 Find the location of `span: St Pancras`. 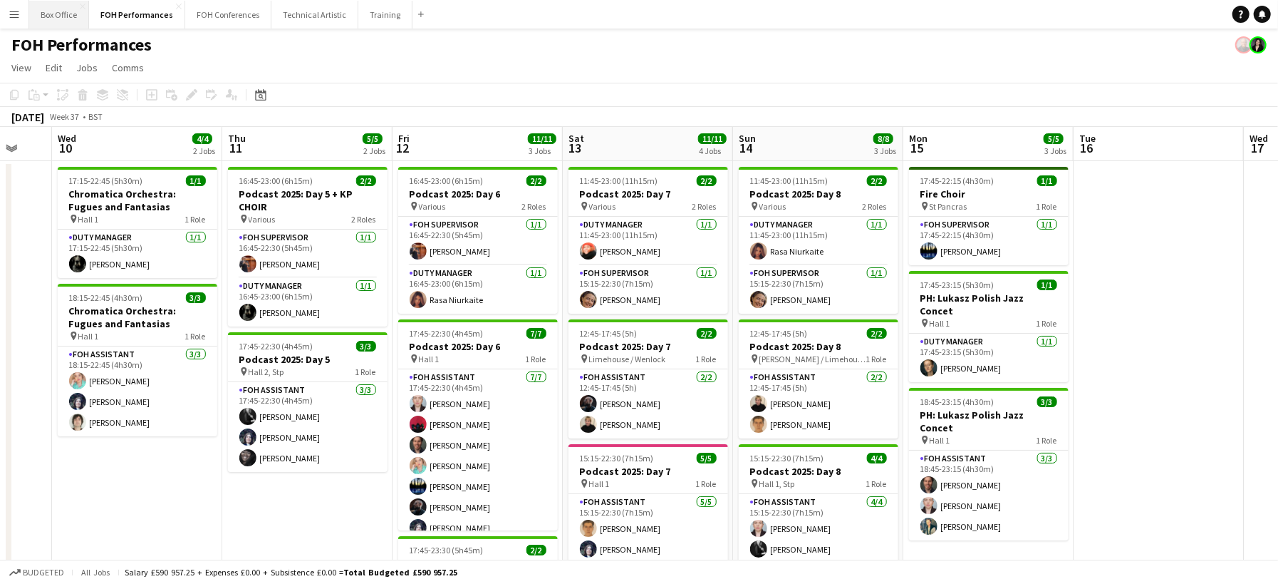

span: St Pancras is located at coordinates (949, 206).